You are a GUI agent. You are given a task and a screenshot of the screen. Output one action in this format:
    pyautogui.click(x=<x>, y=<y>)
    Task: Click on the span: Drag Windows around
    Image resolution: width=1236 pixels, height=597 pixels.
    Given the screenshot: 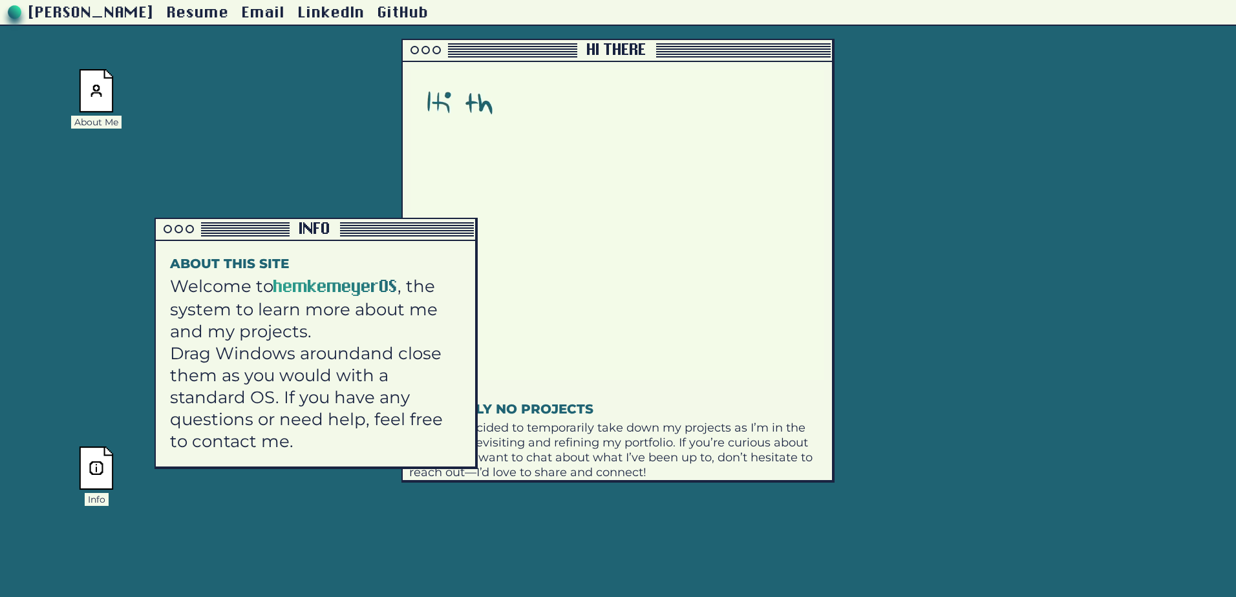 What is the action you would take?
    pyautogui.click(x=265, y=354)
    